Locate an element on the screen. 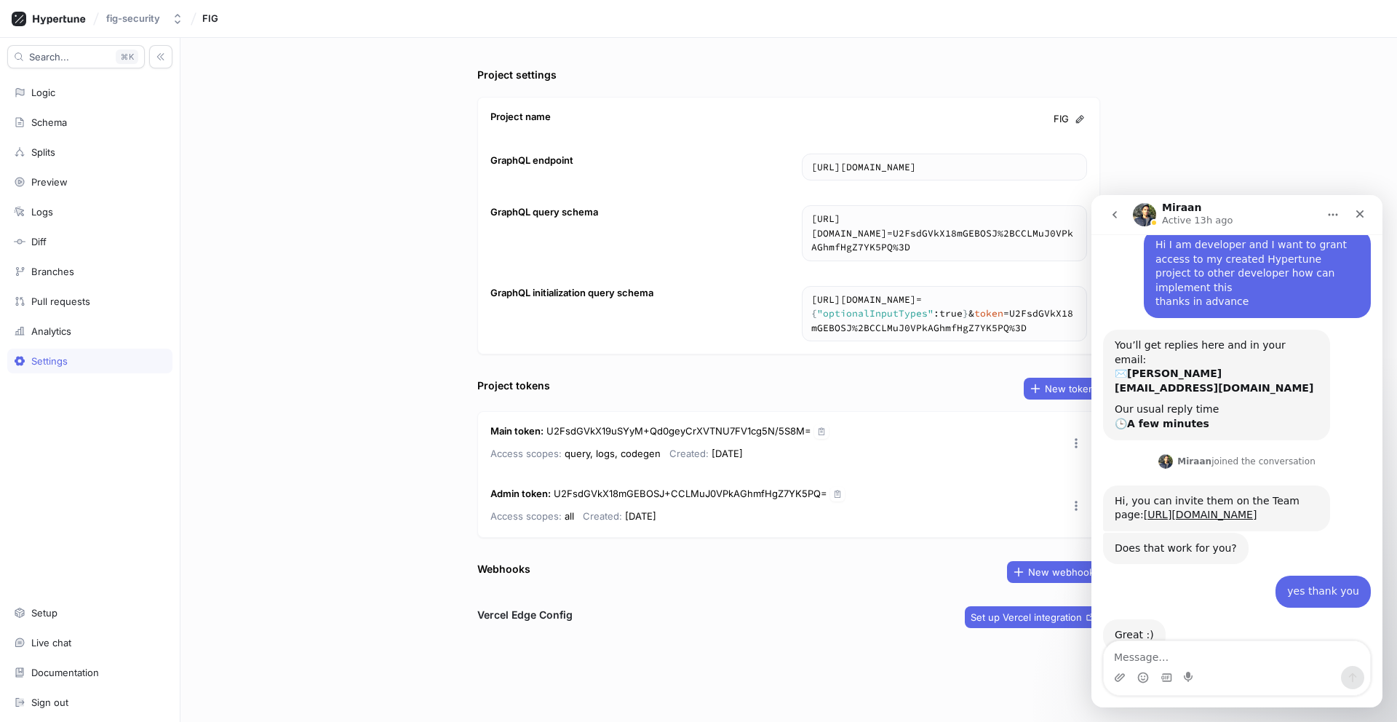  div: Does that work for you? is located at coordinates (84, 354).